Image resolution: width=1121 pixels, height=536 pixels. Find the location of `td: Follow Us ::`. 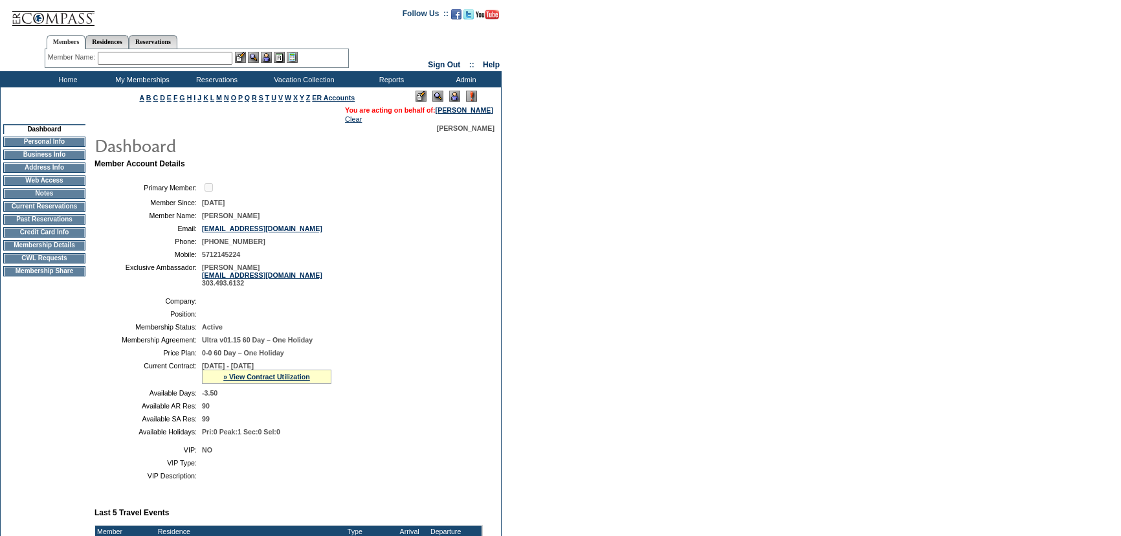

td: Follow Us :: is located at coordinates (425, 16).